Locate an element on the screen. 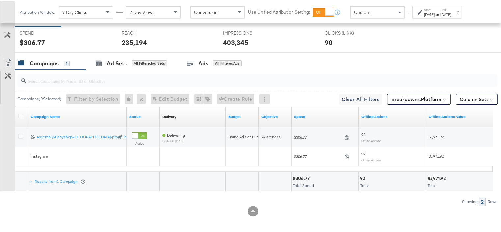  button: Clear All Filters is located at coordinates (360, 98).